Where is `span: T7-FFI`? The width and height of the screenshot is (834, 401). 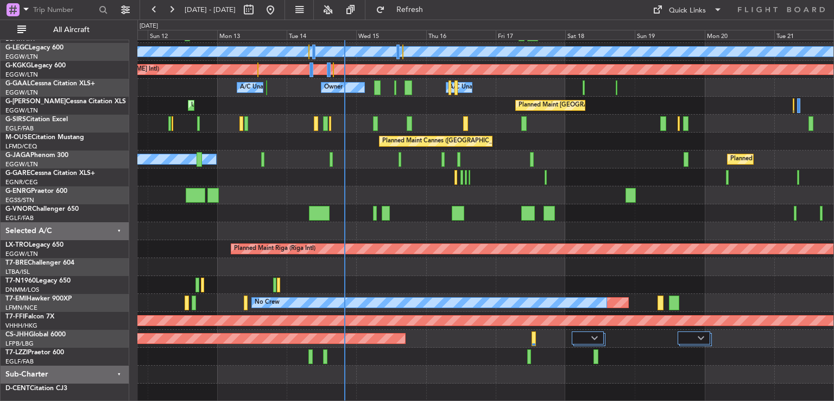
span: T7-FFI is located at coordinates (15, 316).